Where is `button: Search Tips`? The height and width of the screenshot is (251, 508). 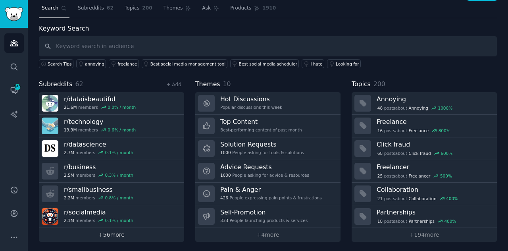
button: Search Tips is located at coordinates (56, 64).